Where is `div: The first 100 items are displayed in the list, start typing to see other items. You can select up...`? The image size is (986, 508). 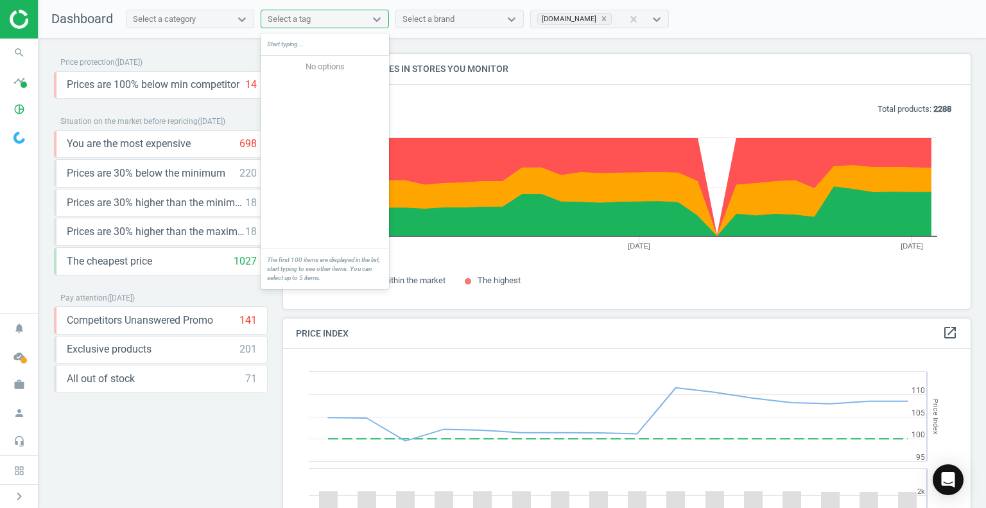
div: The first 100 items are displayed in the list, start typing to see other items. You can select up... is located at coordinates (325, 268).